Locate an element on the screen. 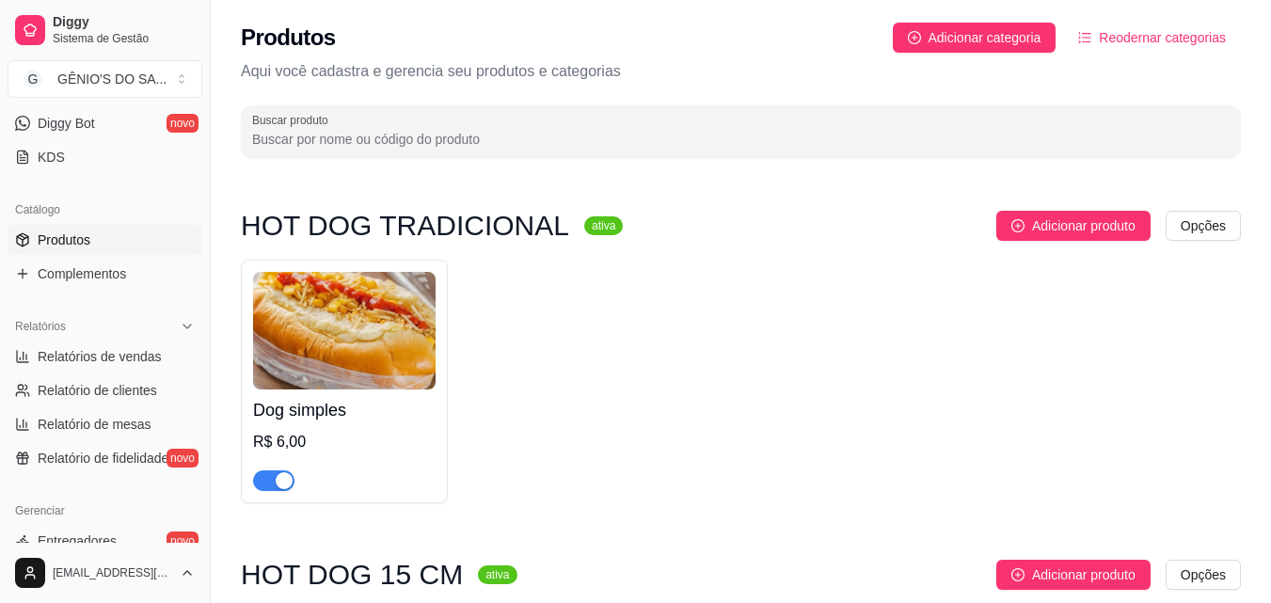 The width and height of the screenshot is (1271, 603). a: KDS is located at coordinates (104, 157).